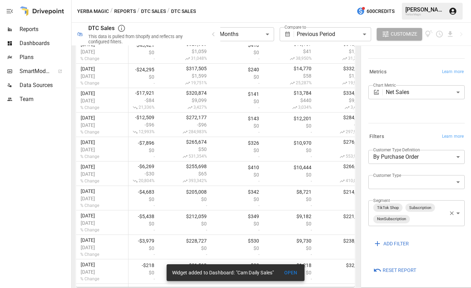 The image size is (471, 288). I want to click on span: $32,810, so click(342, 265).